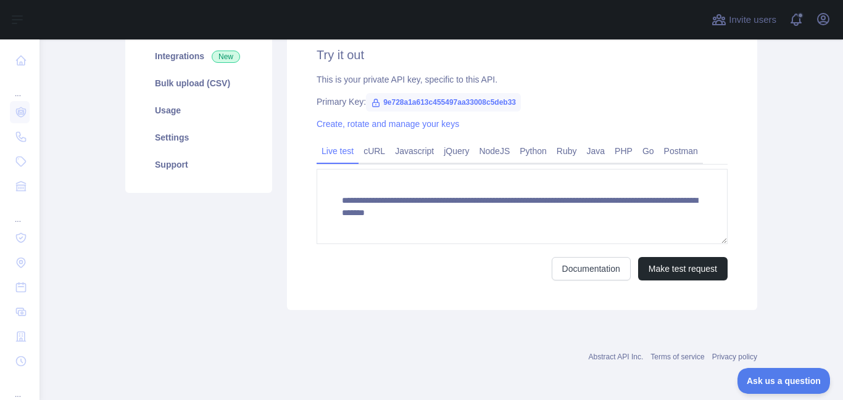 This screenshot has width=843, height=400. What do you see at coordinates (199, 138) in the screenshot?
I see `a: Settings` at bounding box center [199, 138].